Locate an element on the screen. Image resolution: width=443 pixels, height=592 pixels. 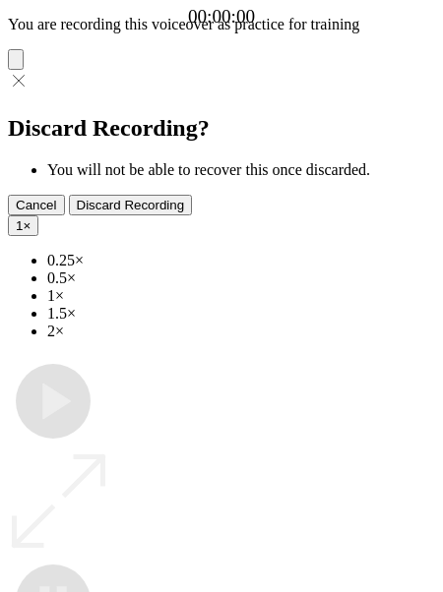
li: 0.25× is located at coordinates (241, 261).